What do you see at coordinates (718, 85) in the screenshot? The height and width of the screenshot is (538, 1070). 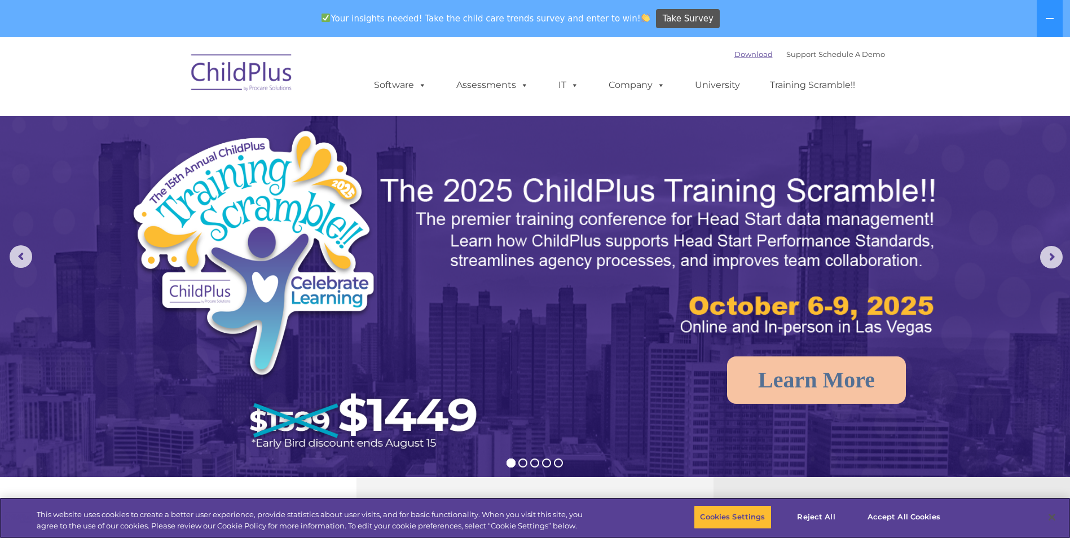 I see `a: University` at bounding box center [718, 85].